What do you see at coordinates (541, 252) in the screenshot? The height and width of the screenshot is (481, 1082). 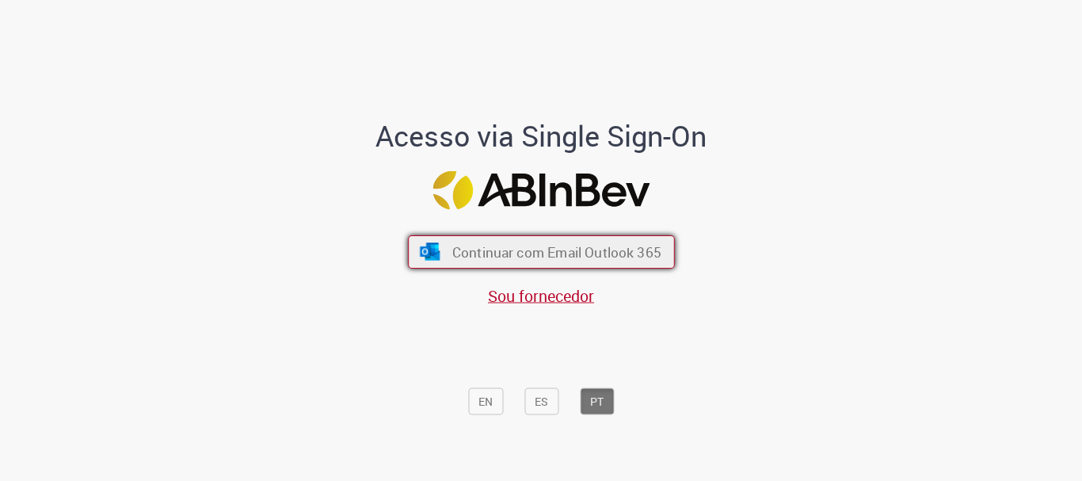 I see `button: ícone Azure/Microsoft 360 Continuar com Email Outlook 365` at bounding box center [541, 252].